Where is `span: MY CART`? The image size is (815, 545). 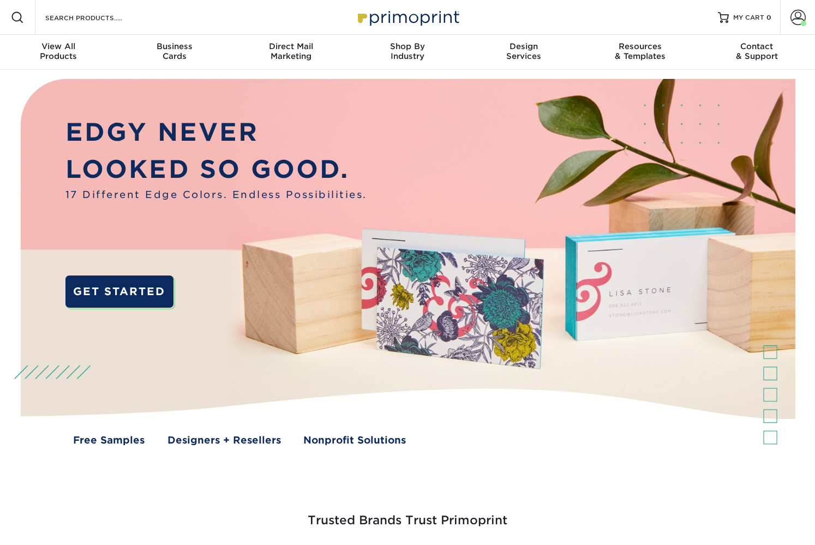
span: MY CART is located at coordinates (748, 17).